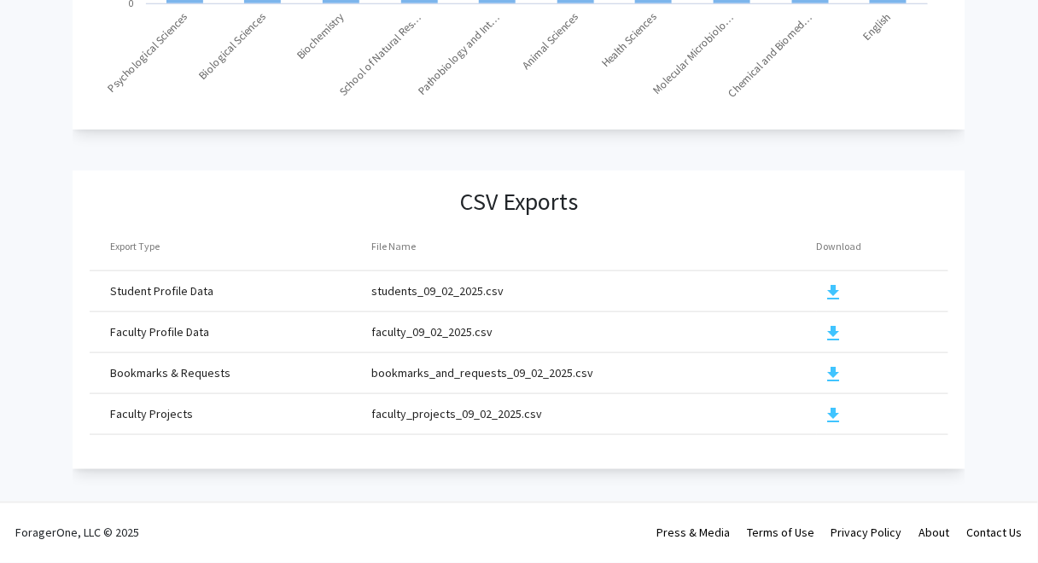 The width and height of the screenshot is (1038, 563). I want to click on div: ForagerOne, LLC © 2025, so click(77, 533).